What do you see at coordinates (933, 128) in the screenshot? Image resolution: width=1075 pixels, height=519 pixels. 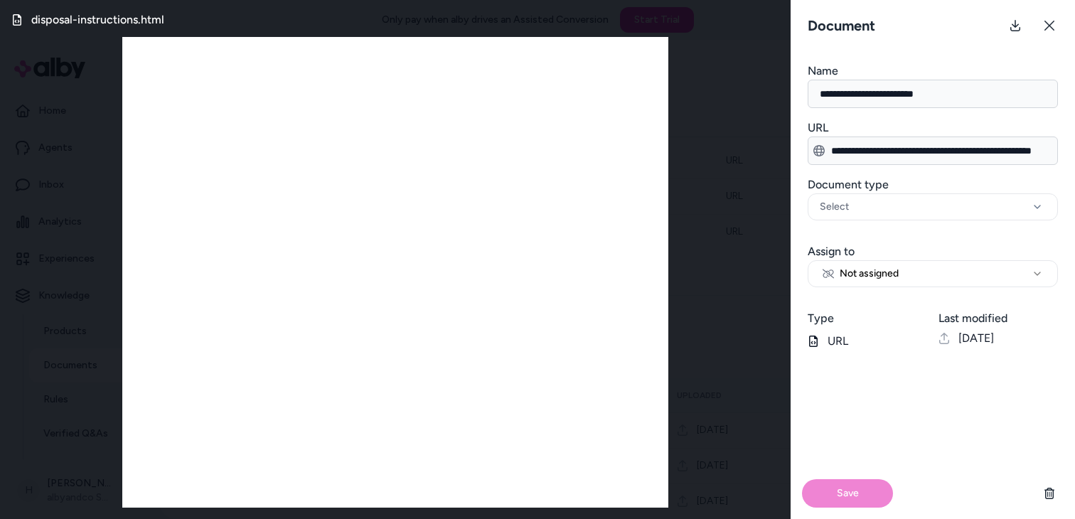 I see `h3: URL` at bounding box center [933, 128].